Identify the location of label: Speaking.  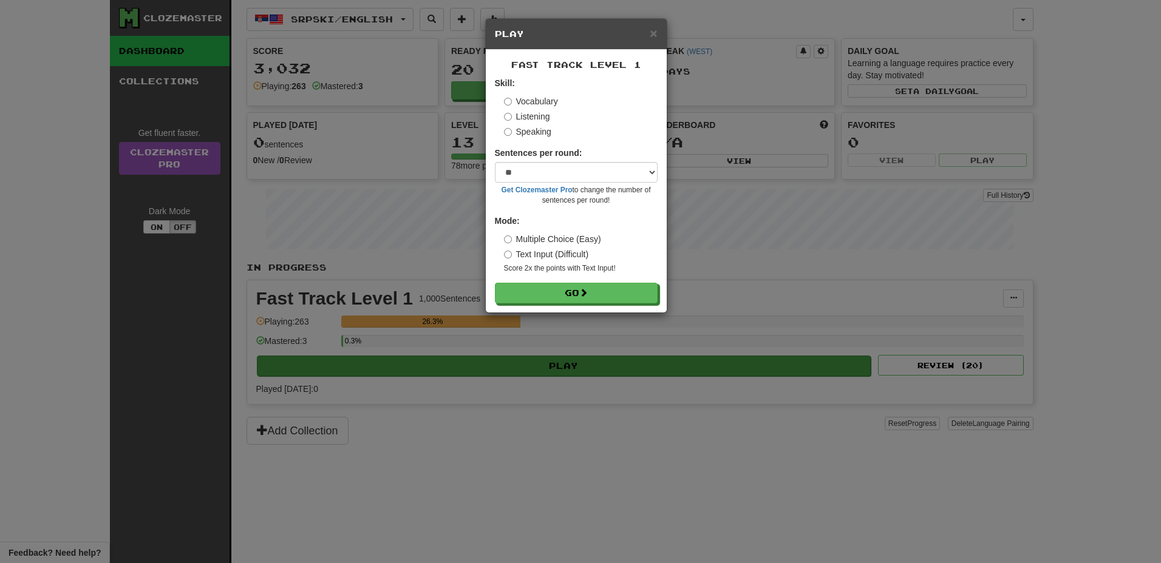
(528, 132).